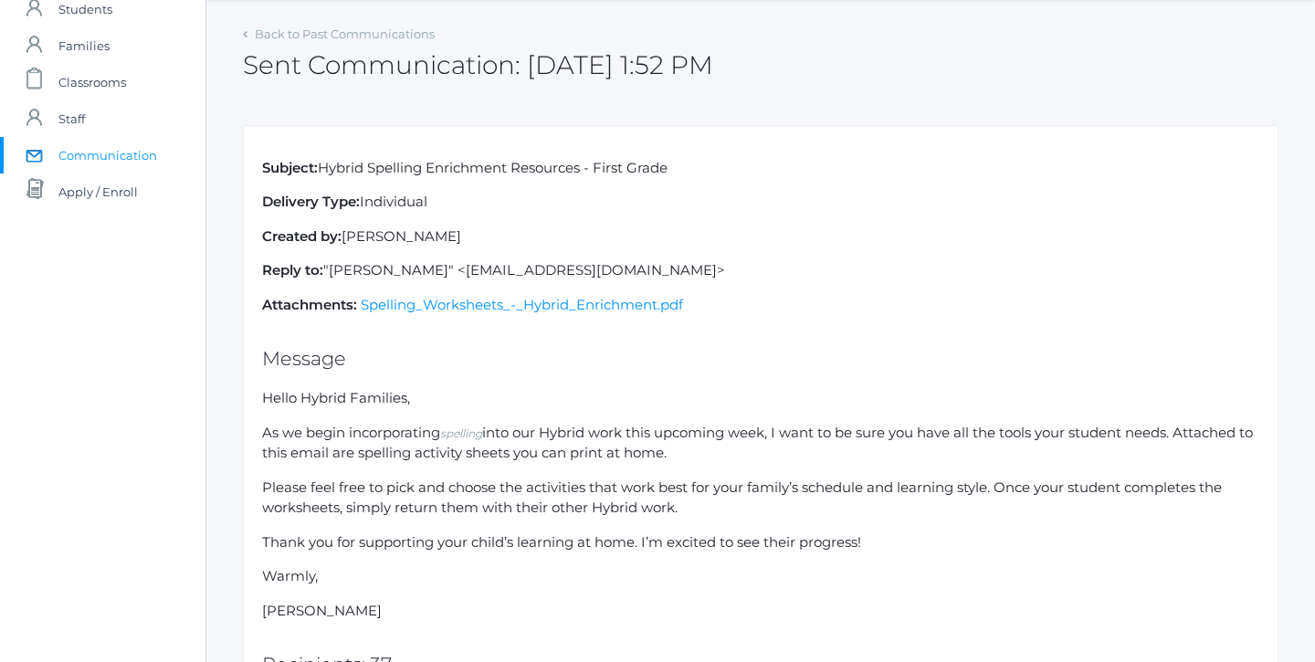 This screenshot has height=662, width=1315. I want to click on a: Spelling_Worksheets_-_Hybrid_Enrichment.pdf, so click(521, 304).